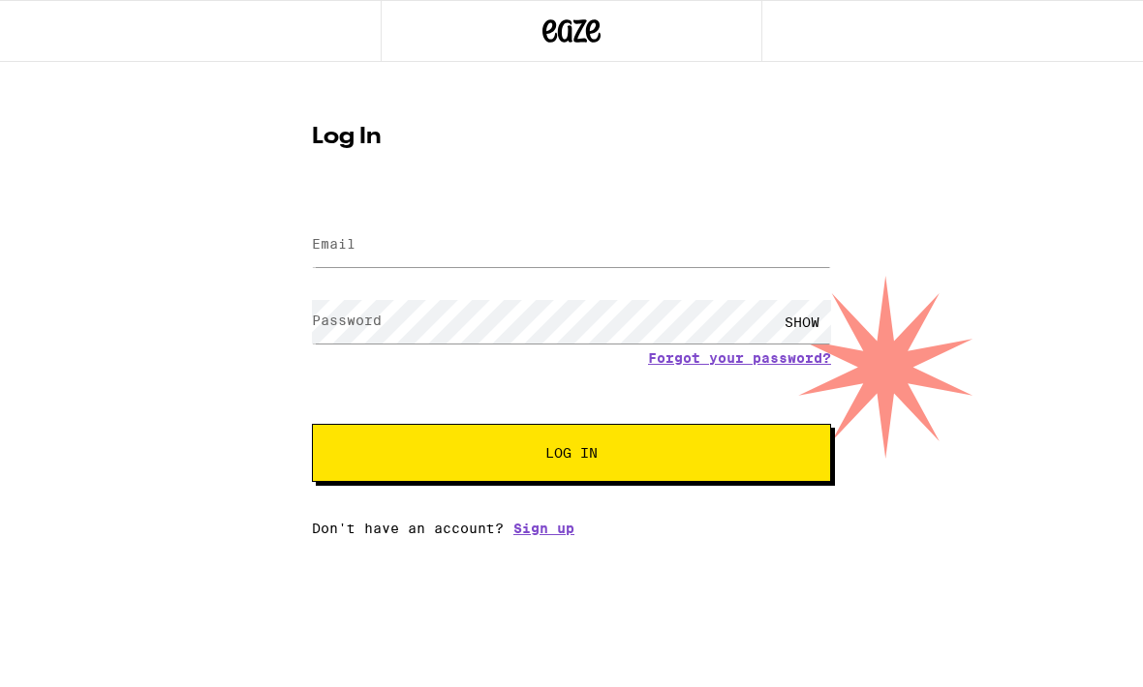 This screenshot has height=687, width=1143. What do you see at coordinates (571, 529) in the screenshot?
I see `div: Don't have an account?` at bounding box center [571, 529].